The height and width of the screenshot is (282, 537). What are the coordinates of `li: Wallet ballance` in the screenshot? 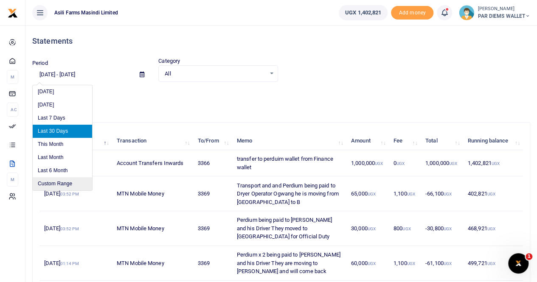 It's located at (363, 13).